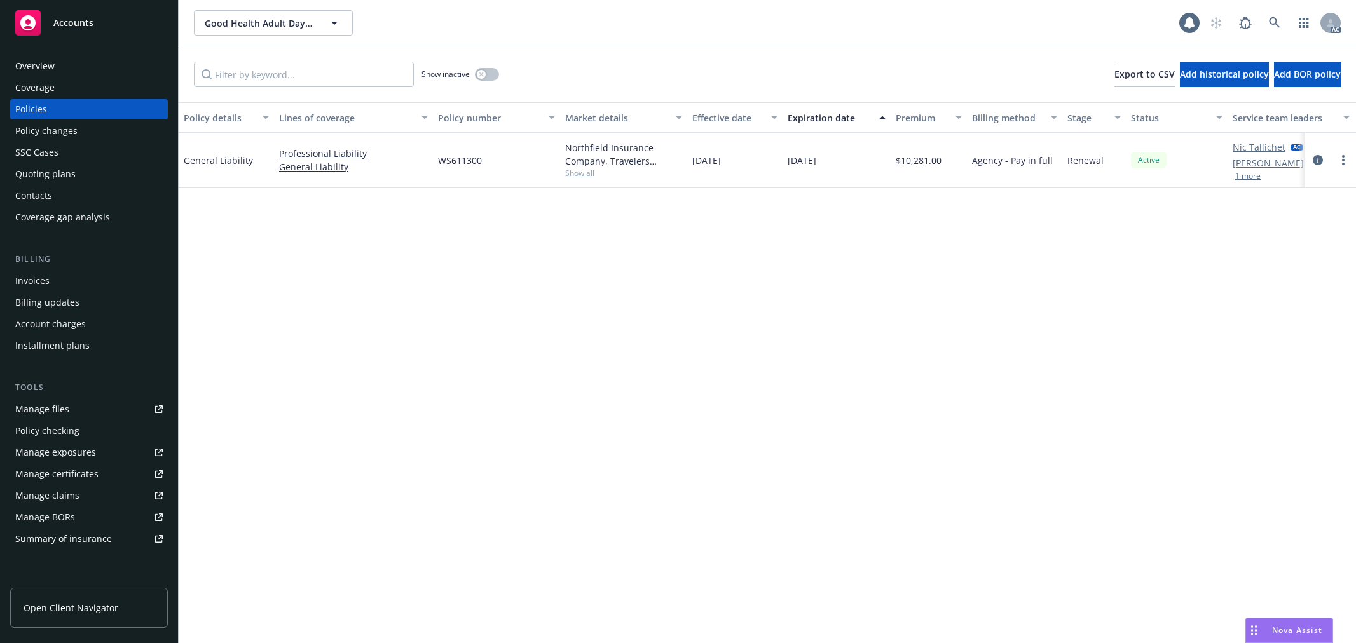 Image resolution: width=1356 pixels, height=643 pixels. I want to click on button: Status, so click(1177, 118).